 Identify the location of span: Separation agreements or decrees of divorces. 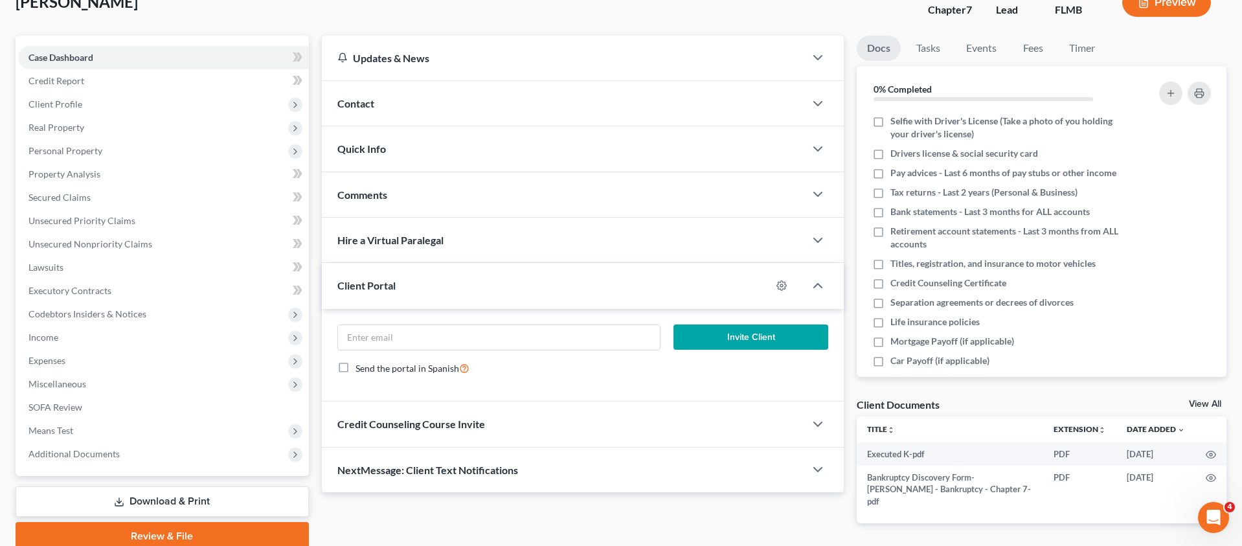
(981, 302).